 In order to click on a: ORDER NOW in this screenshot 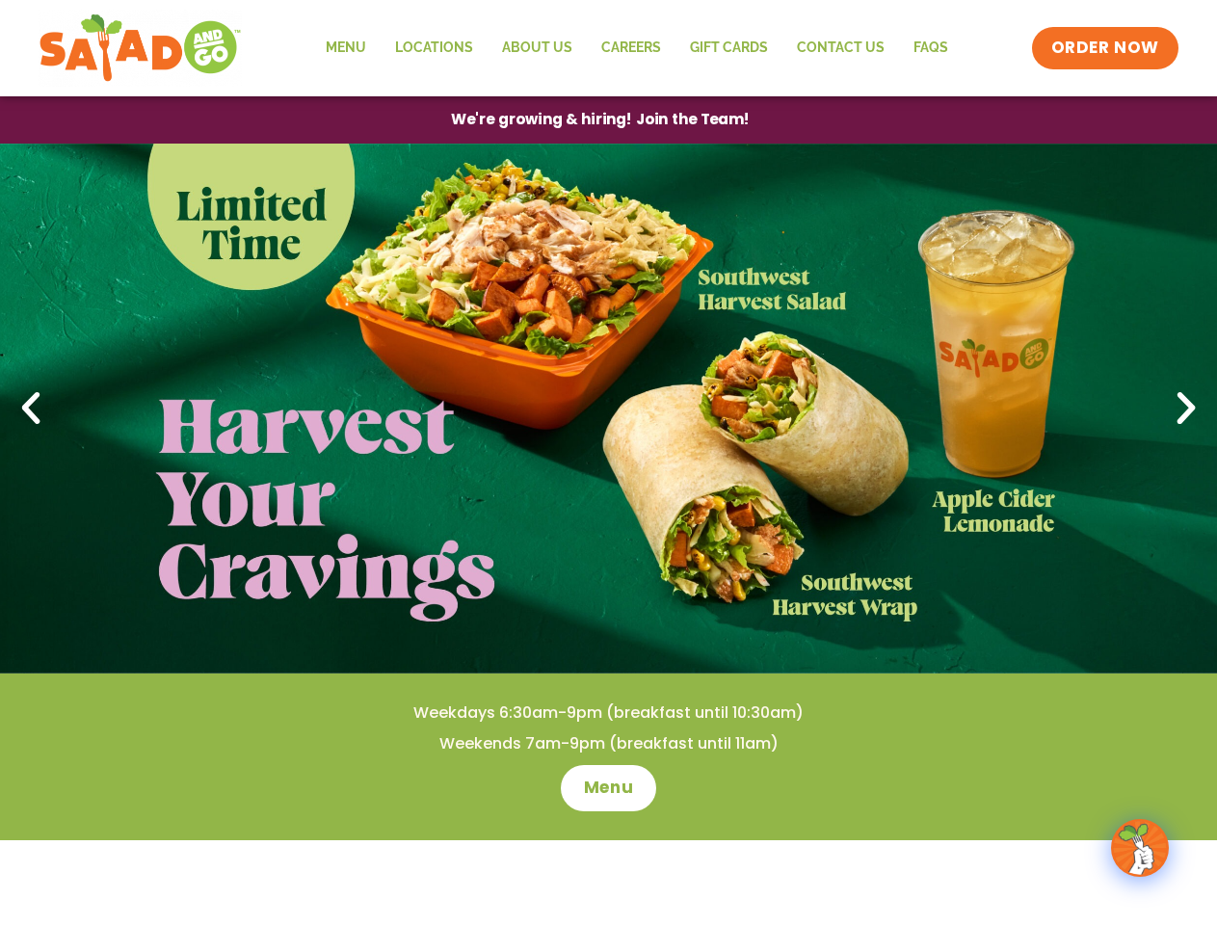, I will do `click(1105, 48)`.